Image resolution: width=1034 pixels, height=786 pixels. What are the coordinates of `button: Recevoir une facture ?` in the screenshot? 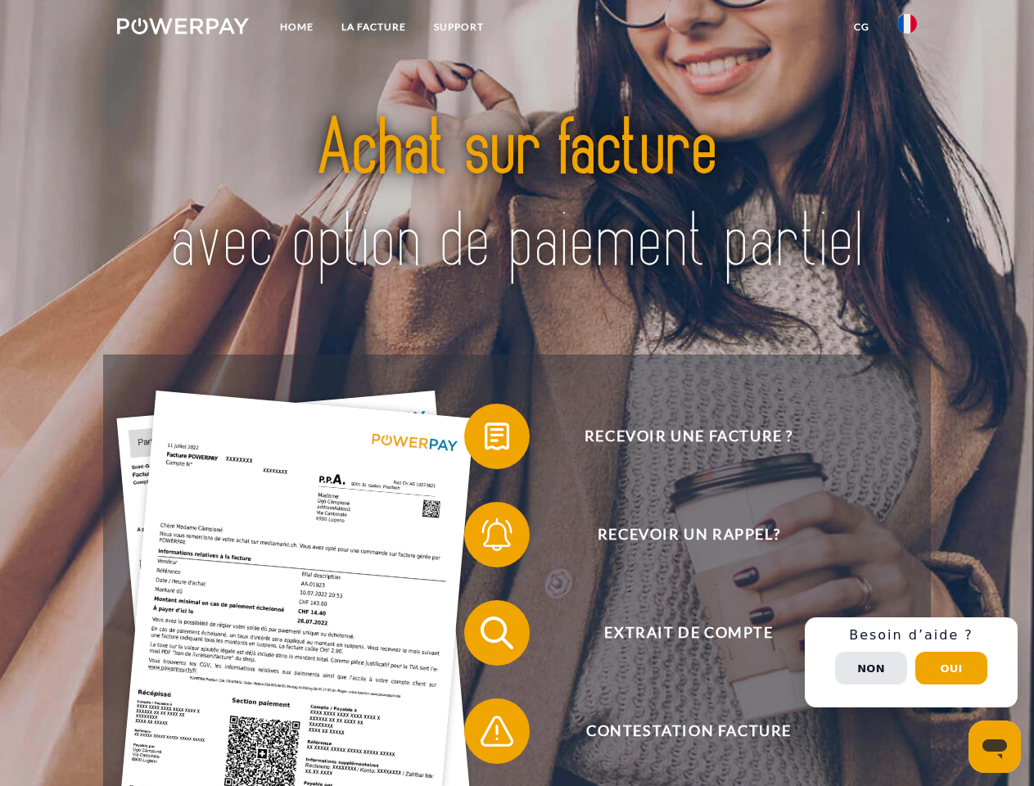 It's located at (677, 436).